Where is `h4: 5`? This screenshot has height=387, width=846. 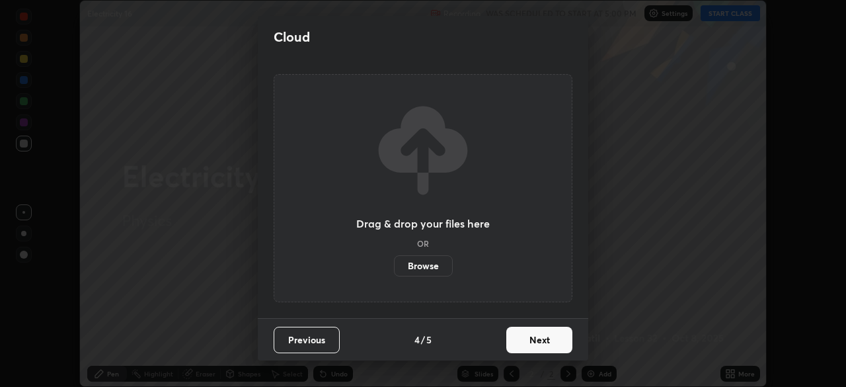 h4: 5 is located at coordinates (429, 339).